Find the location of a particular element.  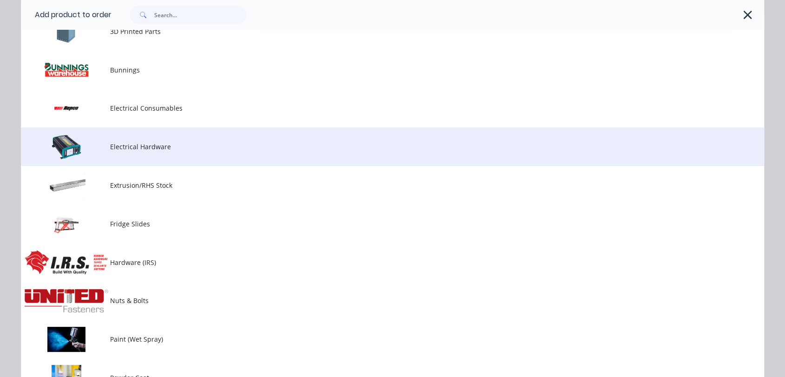

span: Electrical Consumables is located at coordinates (371, 108).